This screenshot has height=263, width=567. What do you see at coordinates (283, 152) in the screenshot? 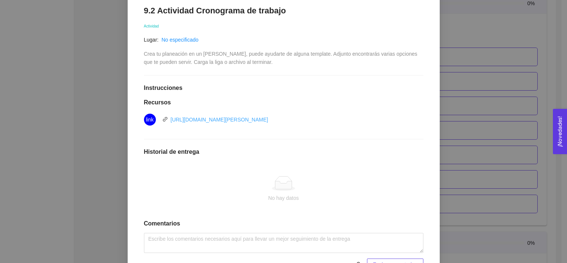
I see `h1: Historial de entrega` at bounding box center [283, 152].